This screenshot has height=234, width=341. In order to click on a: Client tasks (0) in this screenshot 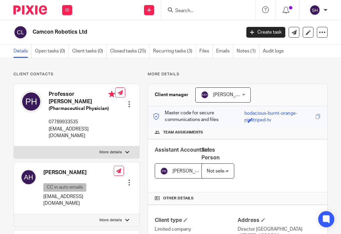, I will do `click(89, 51)`.